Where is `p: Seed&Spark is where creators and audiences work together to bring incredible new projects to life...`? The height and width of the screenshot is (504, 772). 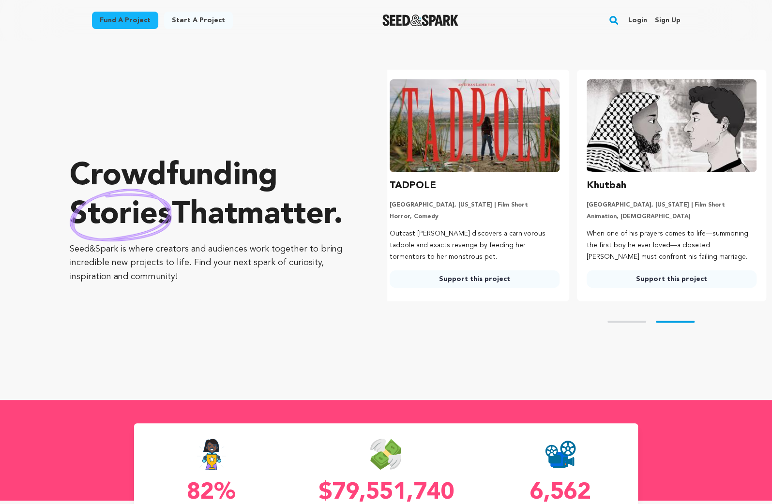
p: Seed&Spark is where creators and audiences work together to bring incredible new projects to life... is located at coordinates (209, 263).